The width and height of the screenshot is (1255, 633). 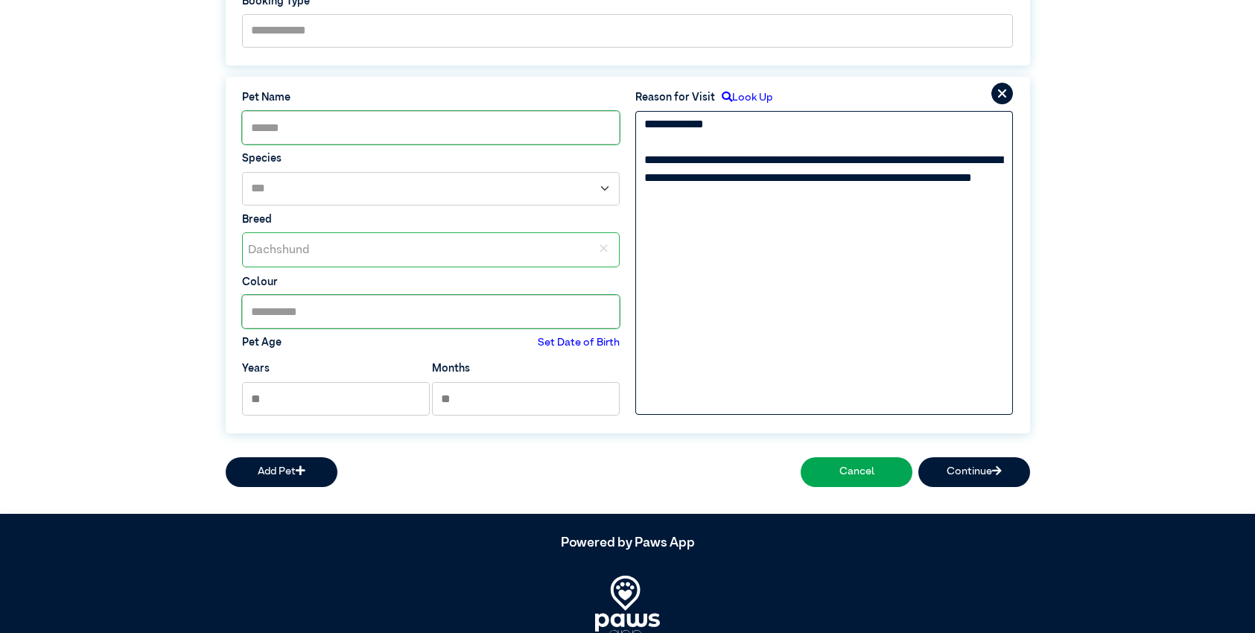 I want to click on div: Dachshund, so click(x=416, y=250).